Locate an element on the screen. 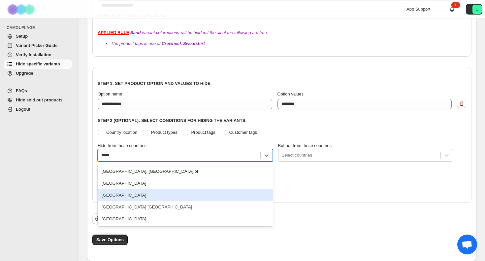 This screenshot has height=261, width=485. a: FAQs is located at coordinates (38, 91).